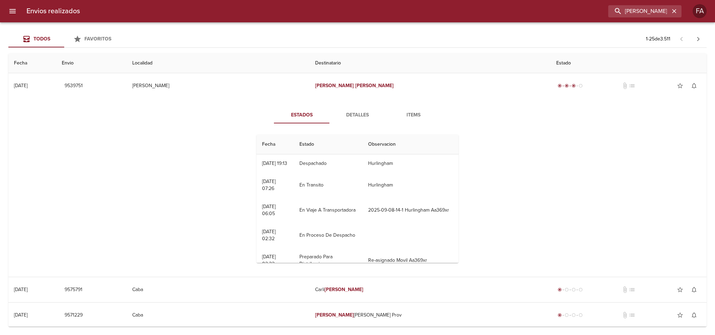  What do you see at coordinates (13, 11) in the screenshot?
I see `button: menu` at bounding box center [13, 11].